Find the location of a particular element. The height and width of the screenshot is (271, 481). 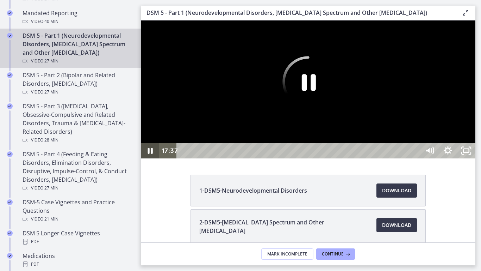

span: Mark Incomplete is located at coordinates (287, 254).